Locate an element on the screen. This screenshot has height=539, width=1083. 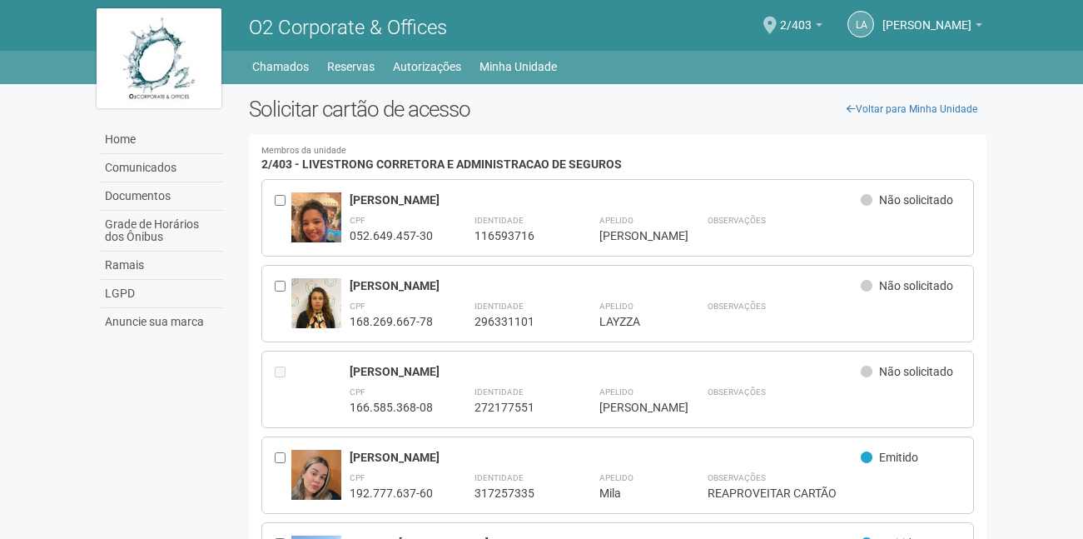
a: Documentos is located at coordinates (162, 196).